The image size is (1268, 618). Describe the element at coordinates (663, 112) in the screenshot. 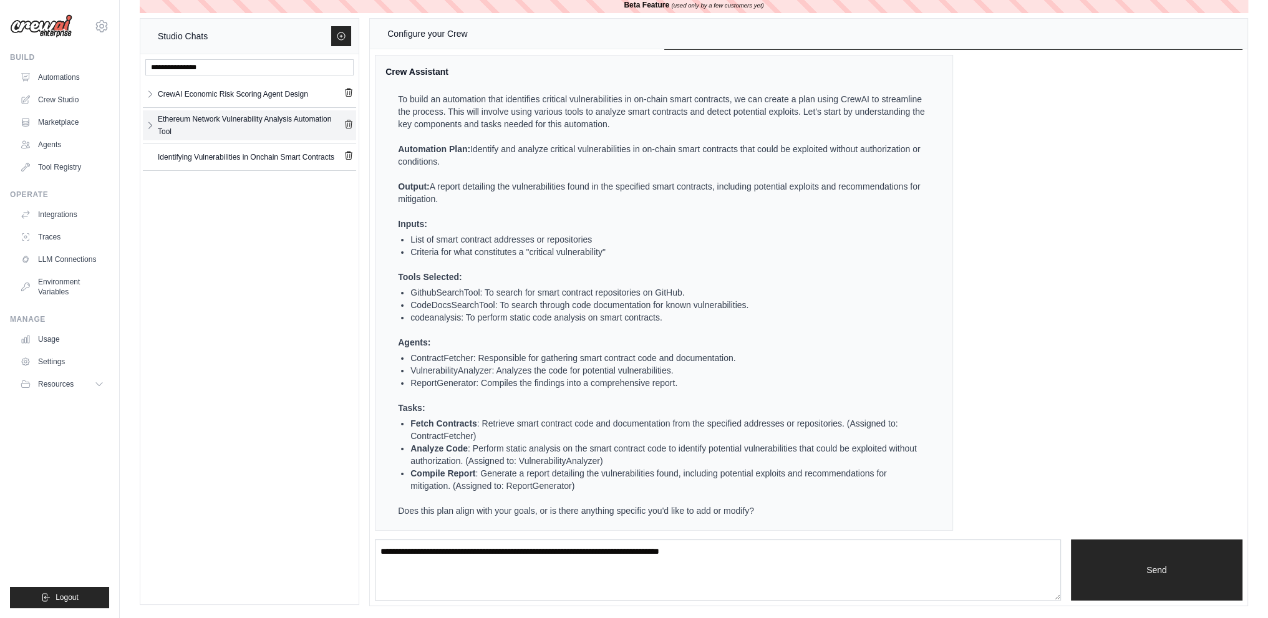

I see `p: To build an automation that identifies critical vulnerabilities in on-chain smart contracts, we c...` at that location.